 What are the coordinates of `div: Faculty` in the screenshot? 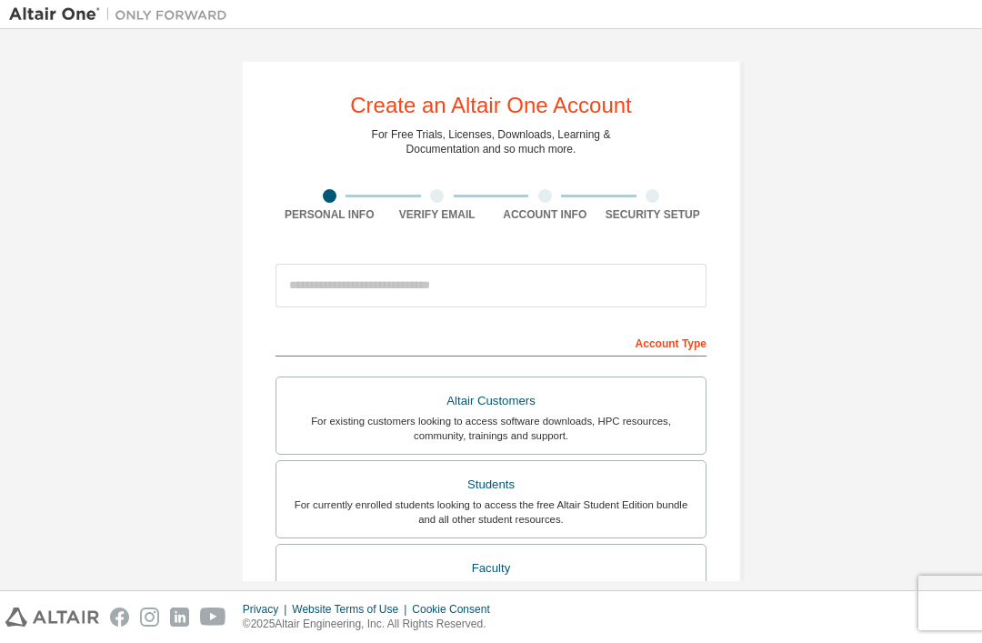 It's located at (491, 568).